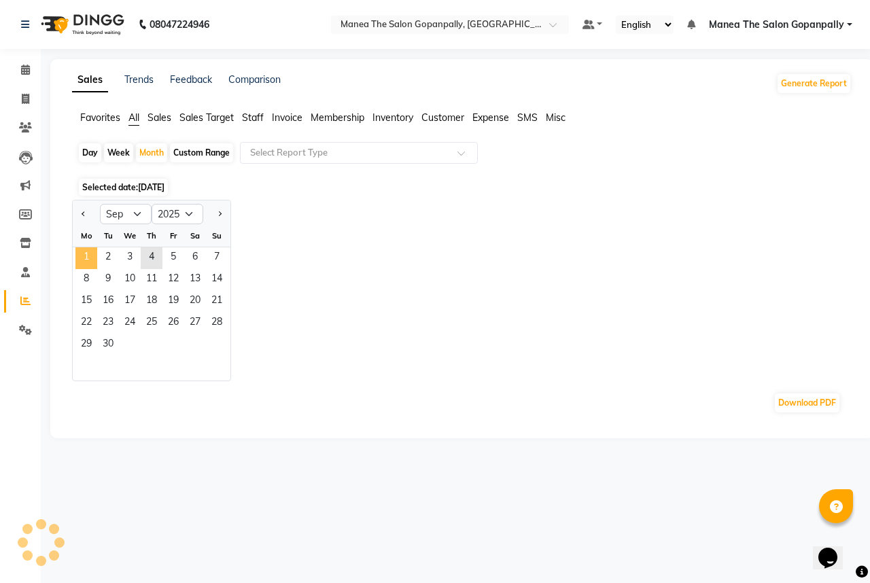 The image size is (870, 583). I want to click on span: 22, so click(86, 324).